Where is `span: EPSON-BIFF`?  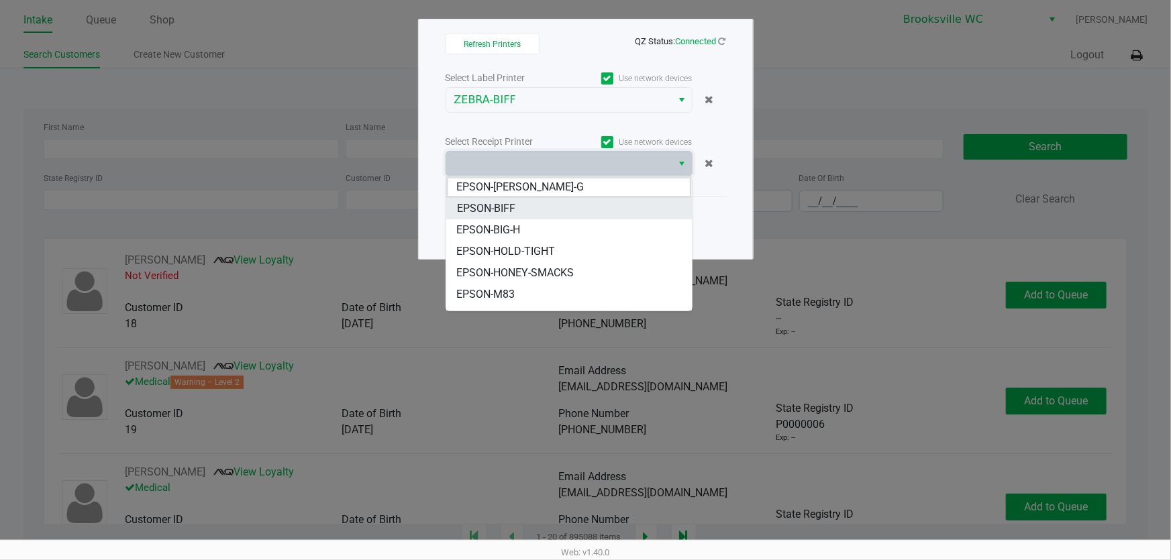
span: EPSON-BIFF is located at coordinates (486, 209).